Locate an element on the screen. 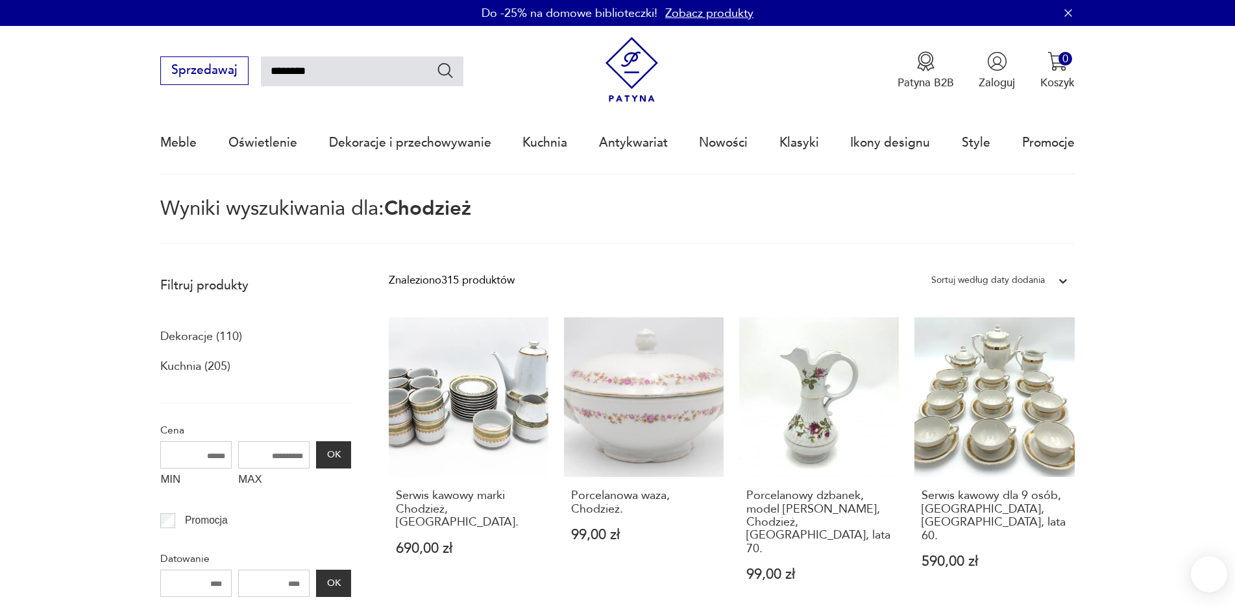 The height and width of the screenshot is (608, 1235). p: Filtruj produkty is located at coordinates (256, 286).